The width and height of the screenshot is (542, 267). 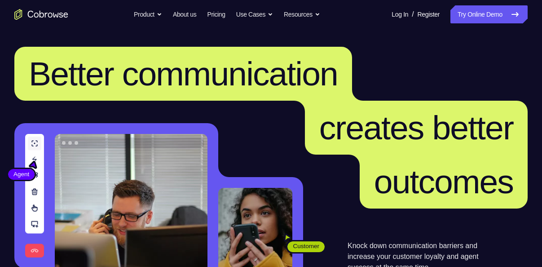 I want to click on button: Use Cases, so click(x=255, y=14).